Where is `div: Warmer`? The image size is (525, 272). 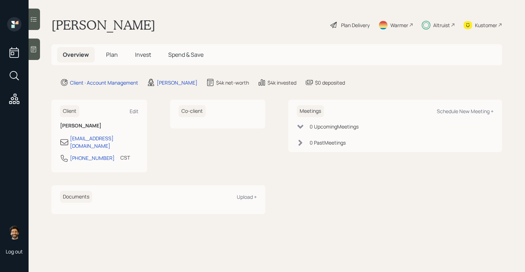
div: Warmer is located at coordinates (399, 25).